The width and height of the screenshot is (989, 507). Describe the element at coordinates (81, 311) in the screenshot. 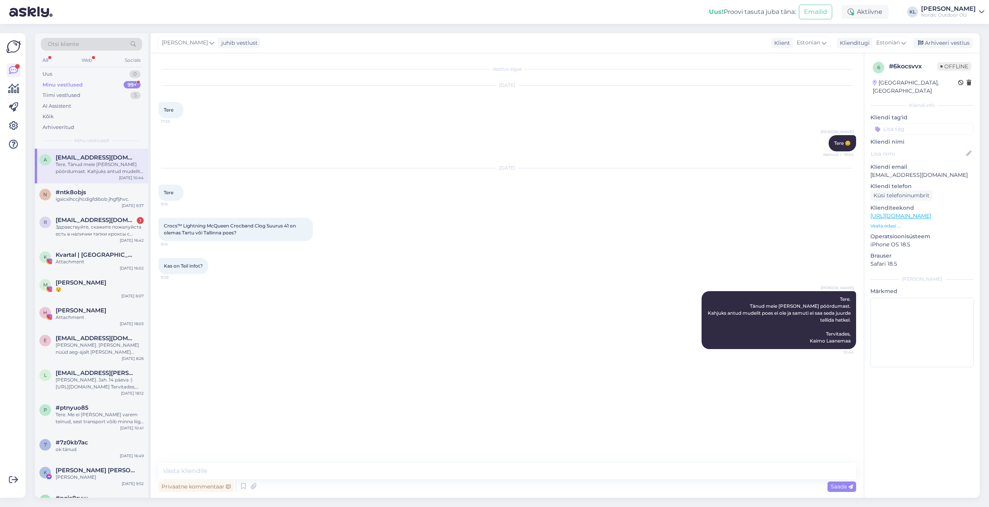

I see `span: Henry Jakobson` at that location.